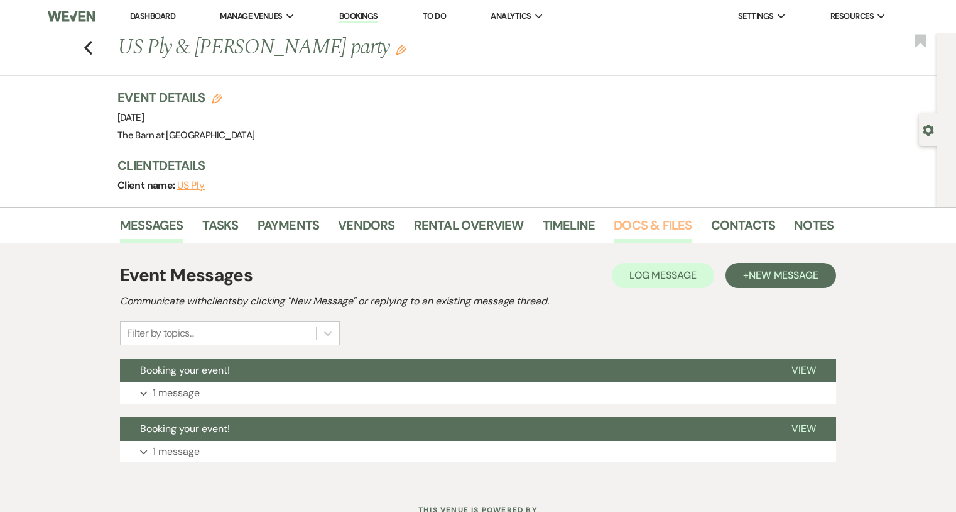 The height and width of the screenshot is (512, 956). Describe the element at coordinates (186, 97) in the screenshot. I see `h3: Event Details` at that location.